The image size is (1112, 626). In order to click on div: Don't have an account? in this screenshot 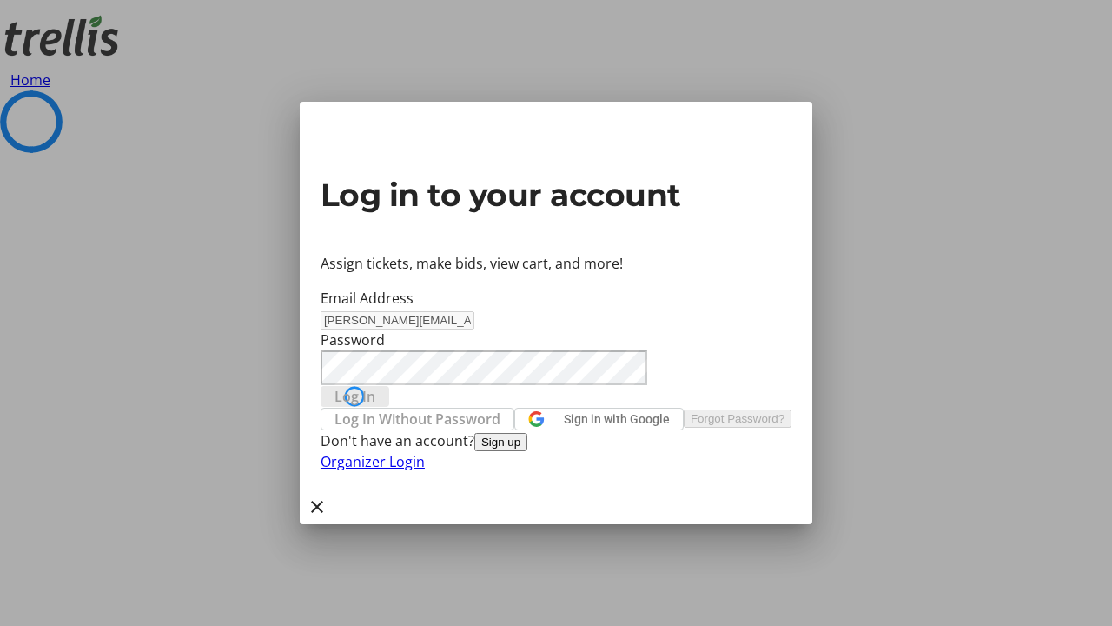, I will do `click(556, 441)`.